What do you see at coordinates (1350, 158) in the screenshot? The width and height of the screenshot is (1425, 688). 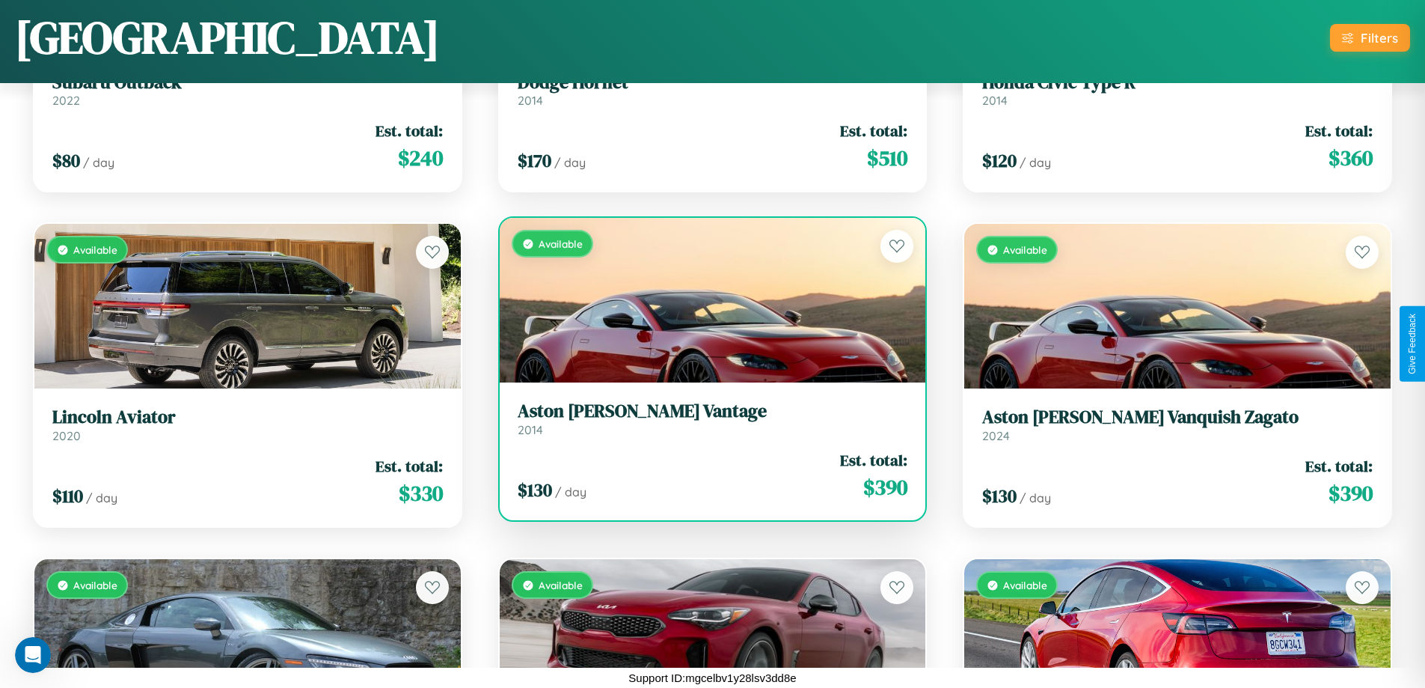 I see `span: $ 360` at bounding box center [1350, 158].